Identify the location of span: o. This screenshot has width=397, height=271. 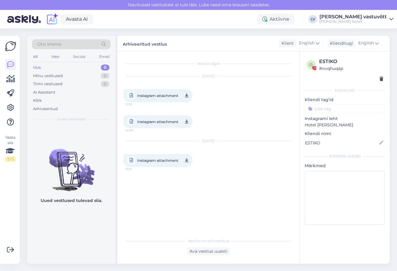
(311, 65).